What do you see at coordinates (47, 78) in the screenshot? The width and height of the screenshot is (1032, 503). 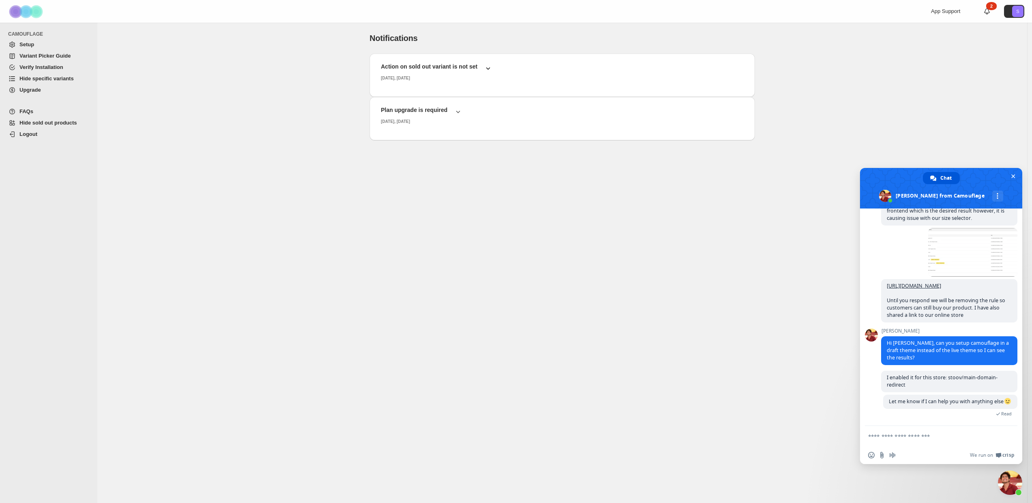 I see `span: Hide specific variants` at bounding box center [47, 78].